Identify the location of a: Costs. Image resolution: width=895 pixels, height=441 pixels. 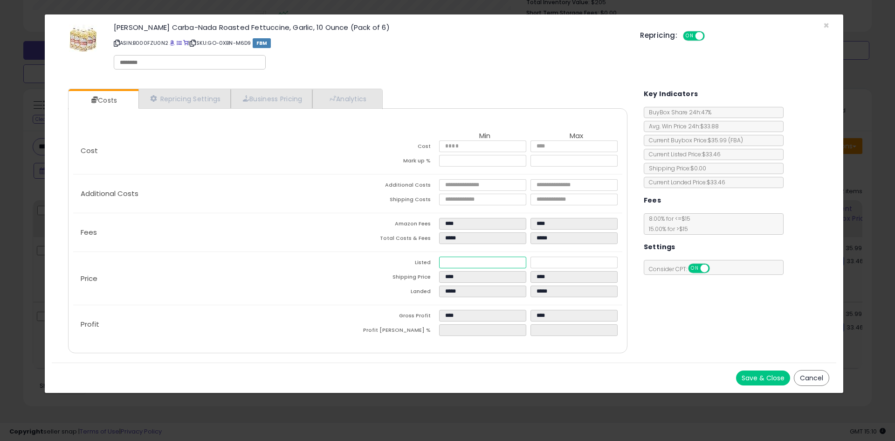
(103, 100).